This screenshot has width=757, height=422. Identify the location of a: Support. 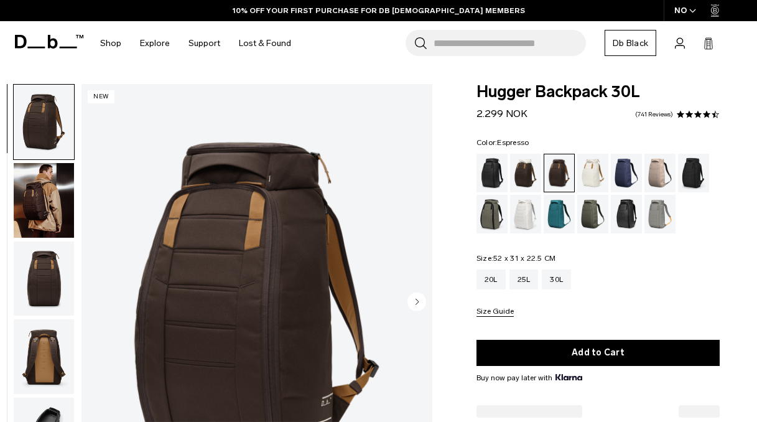
(204, 43).